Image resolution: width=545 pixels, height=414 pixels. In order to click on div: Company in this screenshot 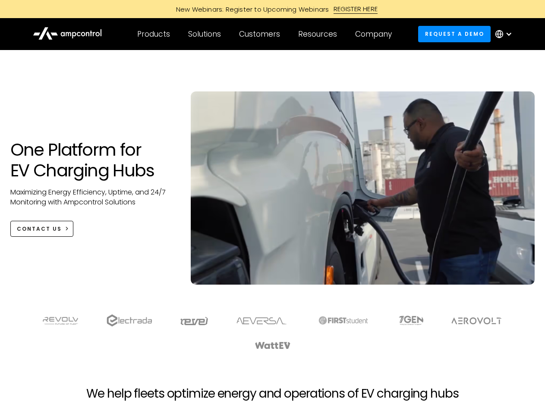, I will do `click(373, 34)`.